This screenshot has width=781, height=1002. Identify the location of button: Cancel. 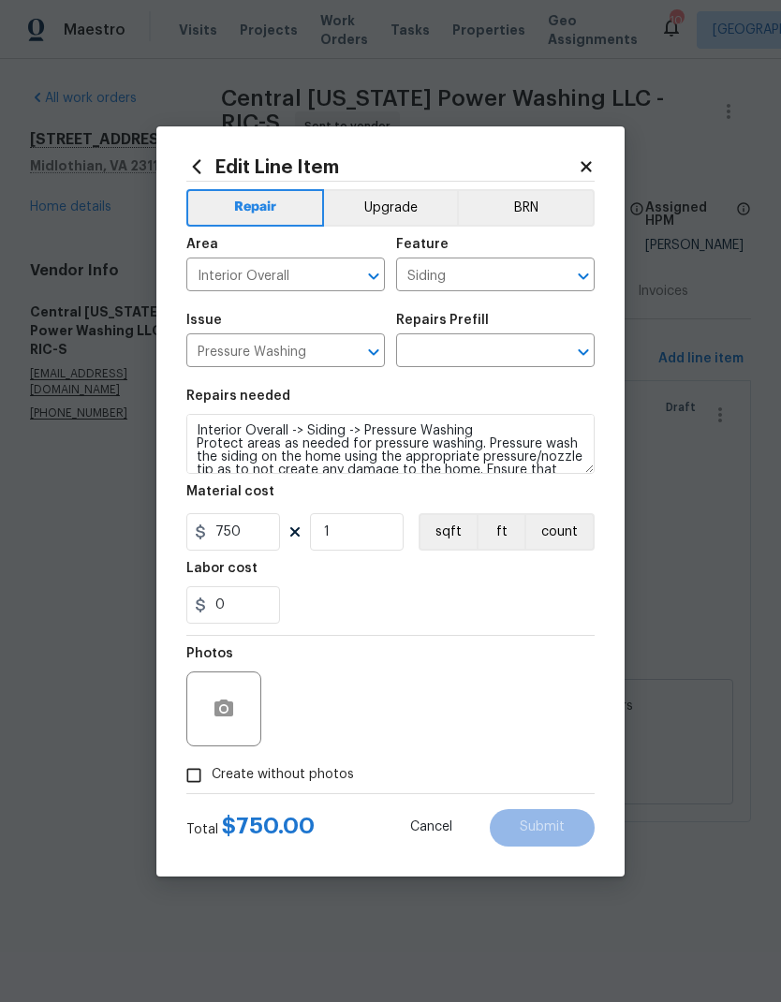
(431, 827).